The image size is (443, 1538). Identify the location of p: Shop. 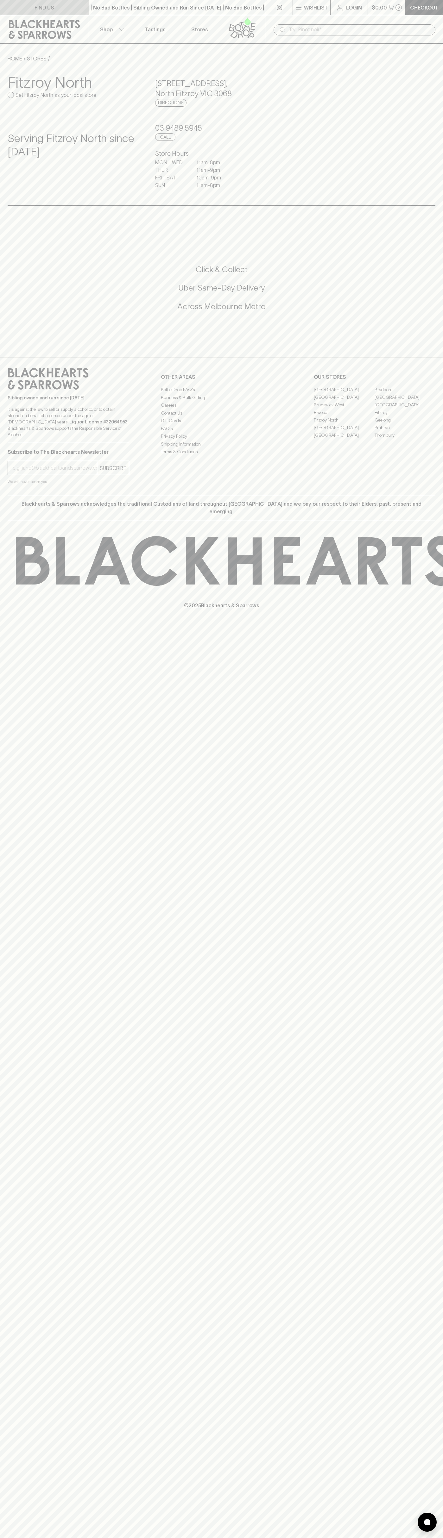
(106, 29).